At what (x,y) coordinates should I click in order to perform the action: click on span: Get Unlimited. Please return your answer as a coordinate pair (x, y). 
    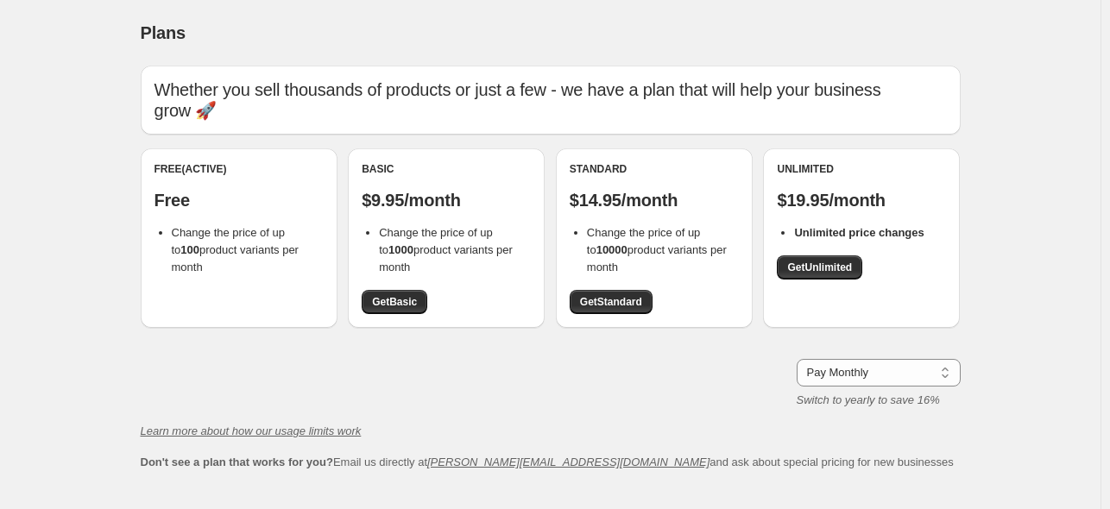
    Looking at the image, I should click on (819, 268).